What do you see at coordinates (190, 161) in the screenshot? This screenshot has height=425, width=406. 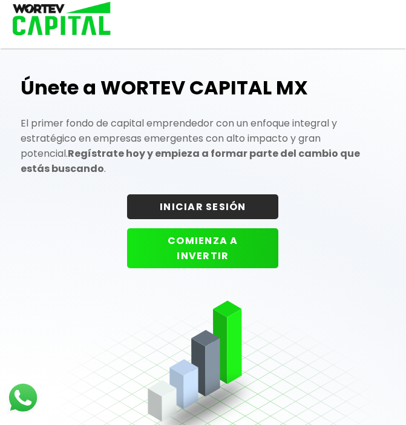 I see `strong: Regístrate hoy y empieza a formar parte del cambio que estás buscando` at bounding box center [190, 161].